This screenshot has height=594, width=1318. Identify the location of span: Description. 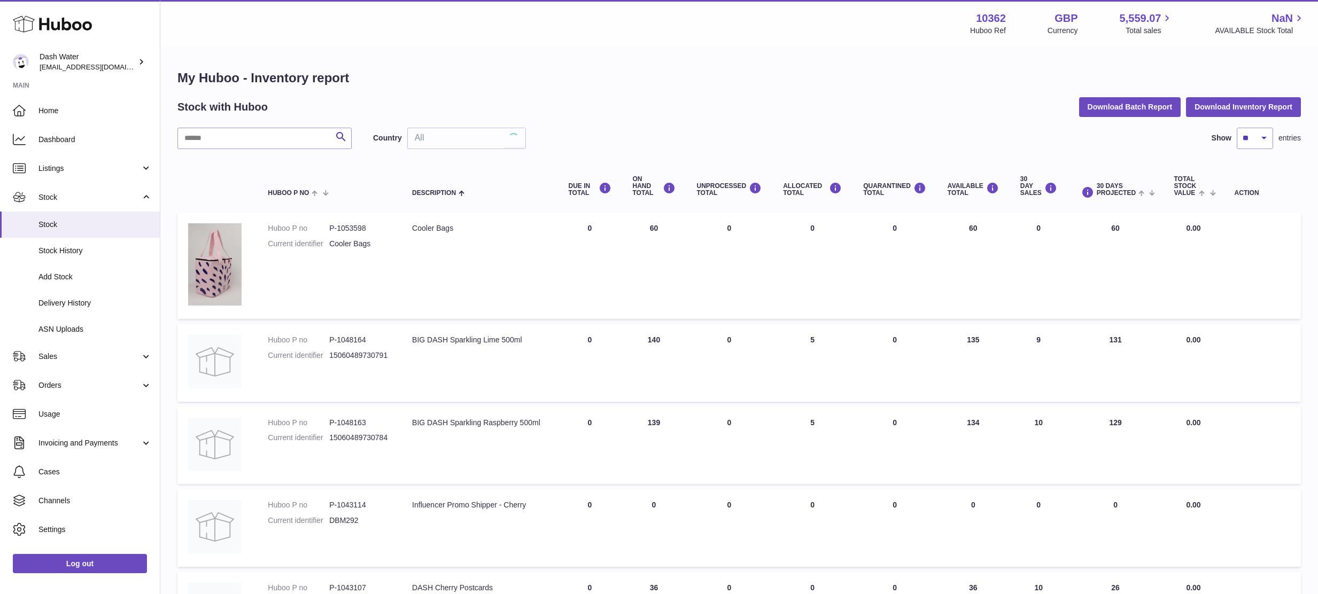
(434, 193).